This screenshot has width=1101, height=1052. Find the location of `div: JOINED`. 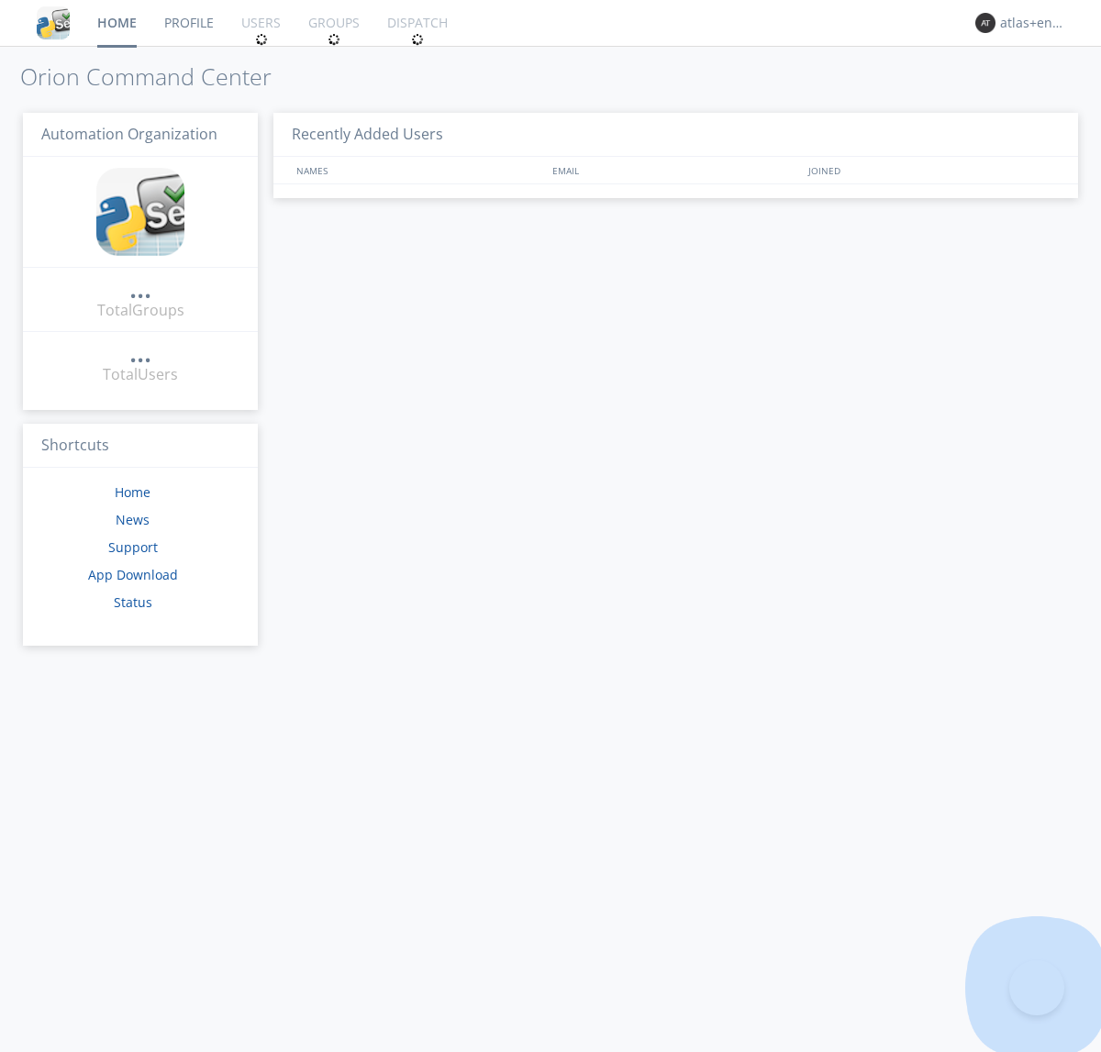

div: JOINED is located at coordinates (932, 170).